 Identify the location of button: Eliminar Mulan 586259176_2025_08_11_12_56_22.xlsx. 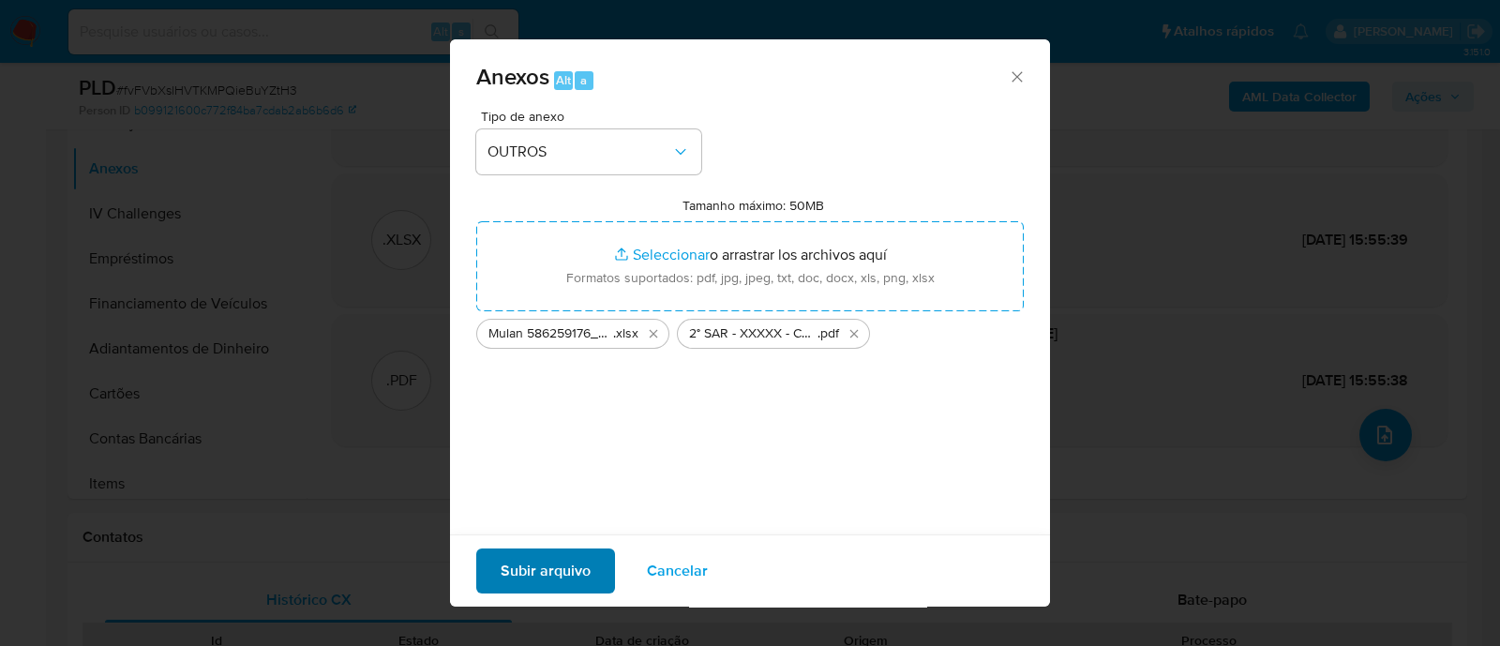
(654, 334).